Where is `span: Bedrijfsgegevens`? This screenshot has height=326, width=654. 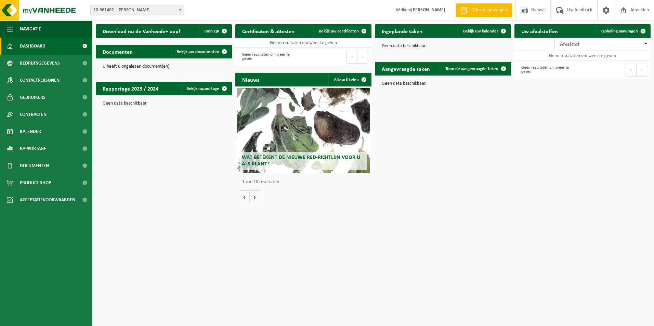 span: Bedrijfsgegevens is located at coordinates (40, 63).